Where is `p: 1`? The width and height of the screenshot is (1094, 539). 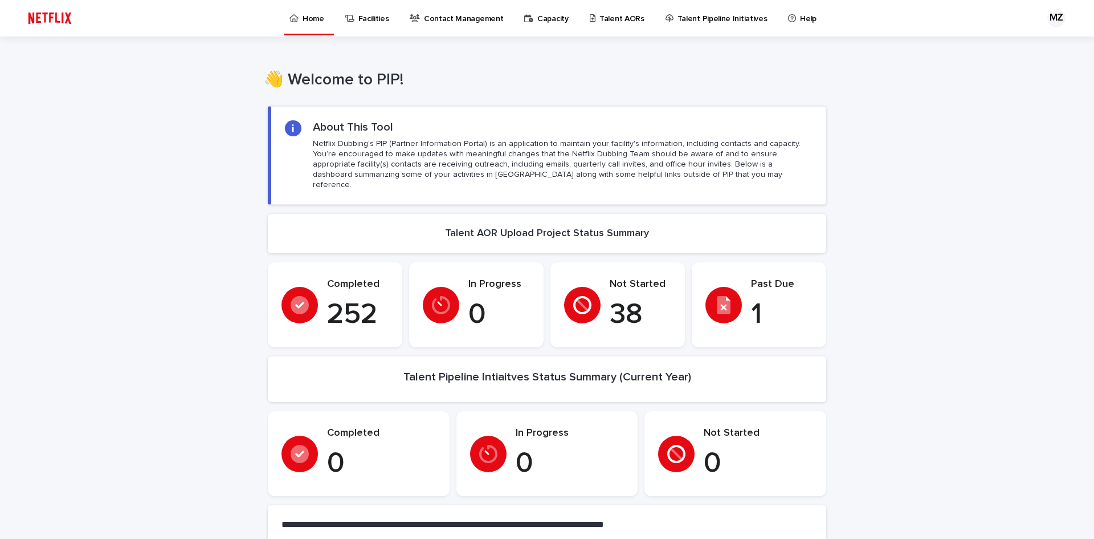
p: 1 is located at coordinates (782, 315).